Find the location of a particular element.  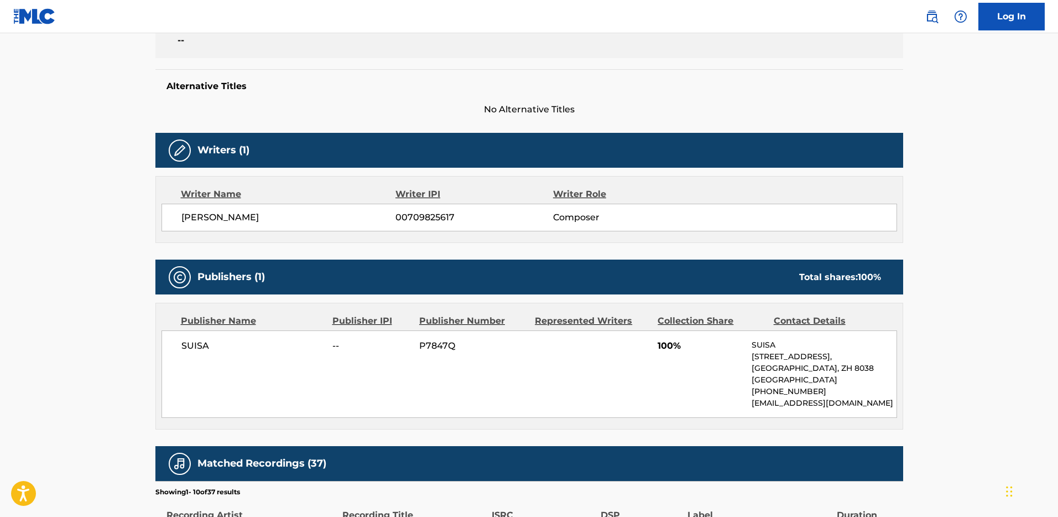

div: Writer Role is located at coordinates (625, 194).